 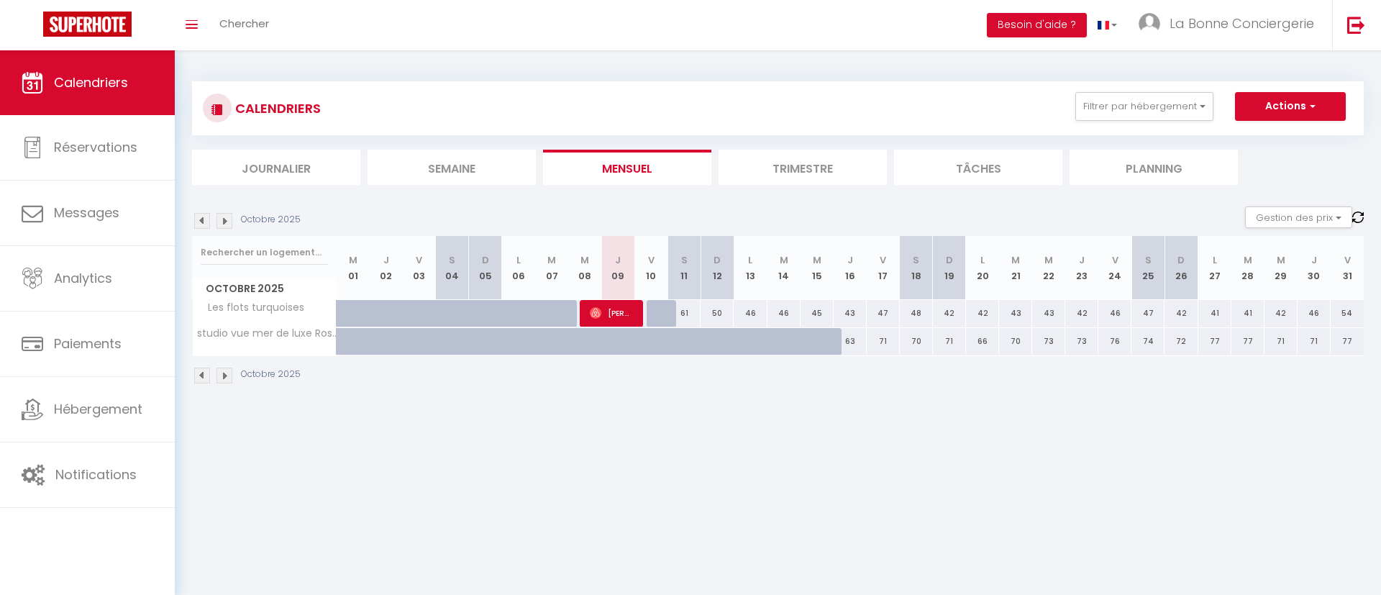 What do you see at coordinates (1347, 313) in the screenshot?
I see `div: 54` at bounding box center [1347, 313].